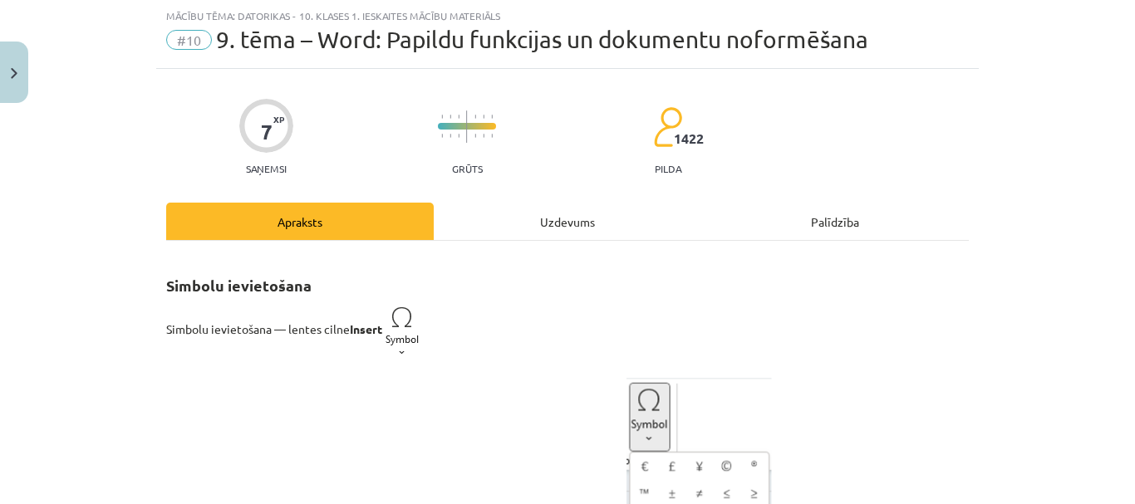 The height and width of the screenshot is (504, 1135). What do you see at coordinates (189, 40) in the screenshot?
I see `span: #10` at bounding box center [189, 40].